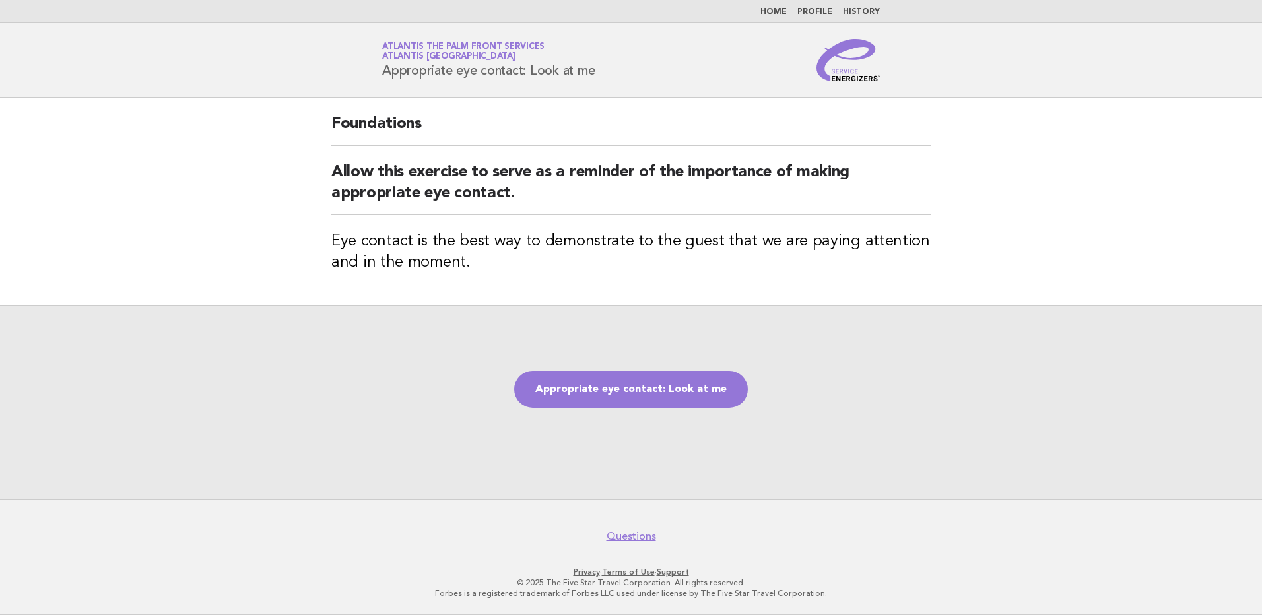 The height and width of the screenshot is (615, 1262). Describe the element at coordinates (587, 572) in the screenshot. I see `a: Privacy` at that location.